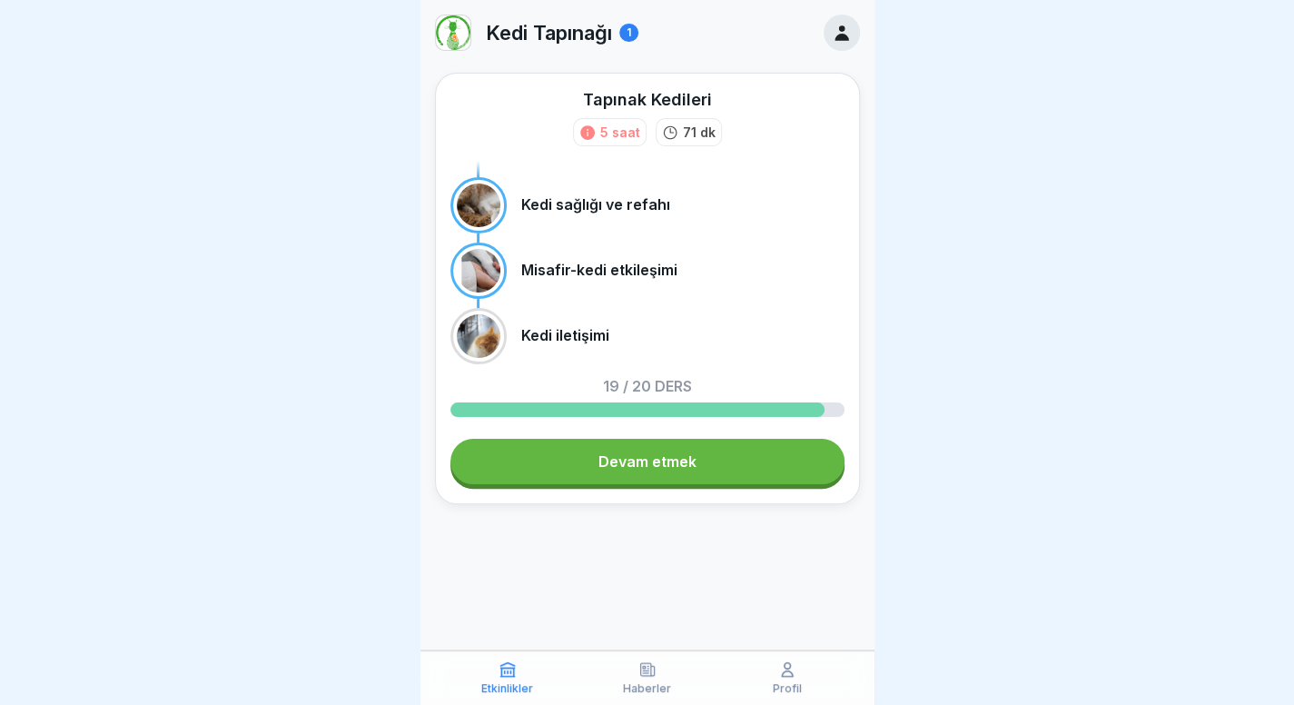 The width and height of the screenshot is (1294, 705). What do you see at coordinates (565, 335) in the screenshot?
I see `font: Kedi iletişimi` at bounding box center [565, 335].